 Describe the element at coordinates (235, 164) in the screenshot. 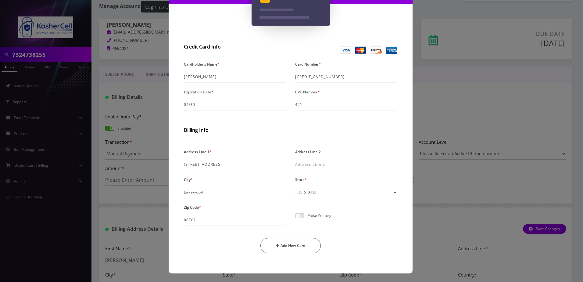

I see `input: Address Line 1` at that location.